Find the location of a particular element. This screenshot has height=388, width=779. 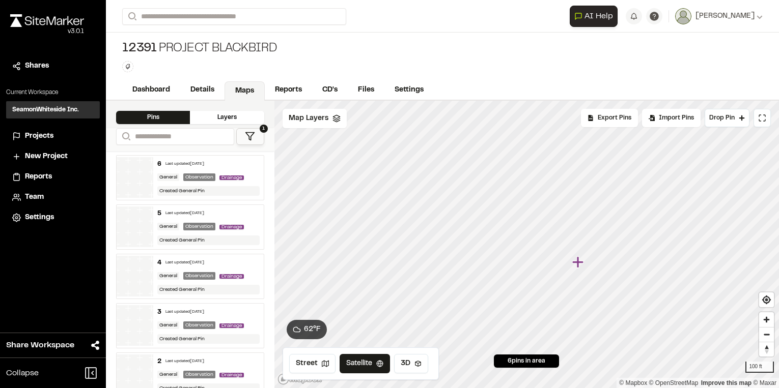

a: Maxar is located at coordinates (764, 383).